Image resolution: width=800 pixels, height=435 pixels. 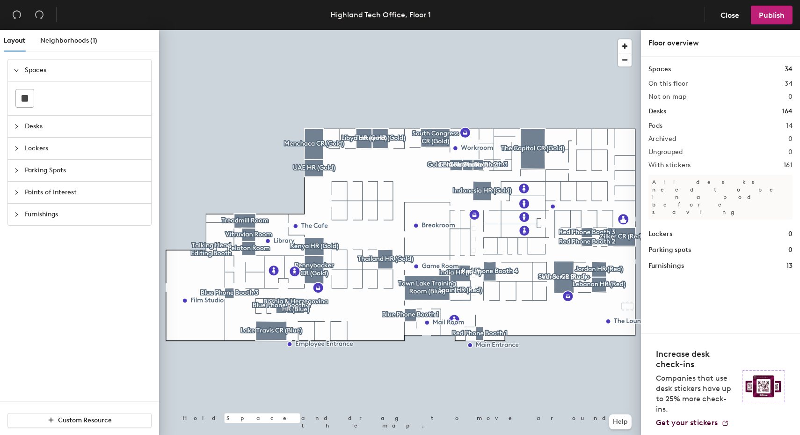 I want to click on h2: Pods, so click(x=655, y=126).